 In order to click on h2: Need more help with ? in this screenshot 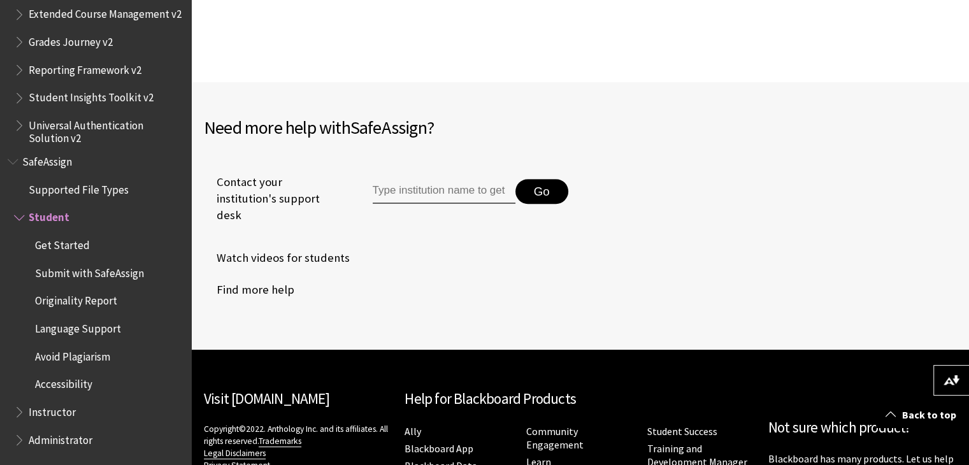, I will do `click(392, 127)`.